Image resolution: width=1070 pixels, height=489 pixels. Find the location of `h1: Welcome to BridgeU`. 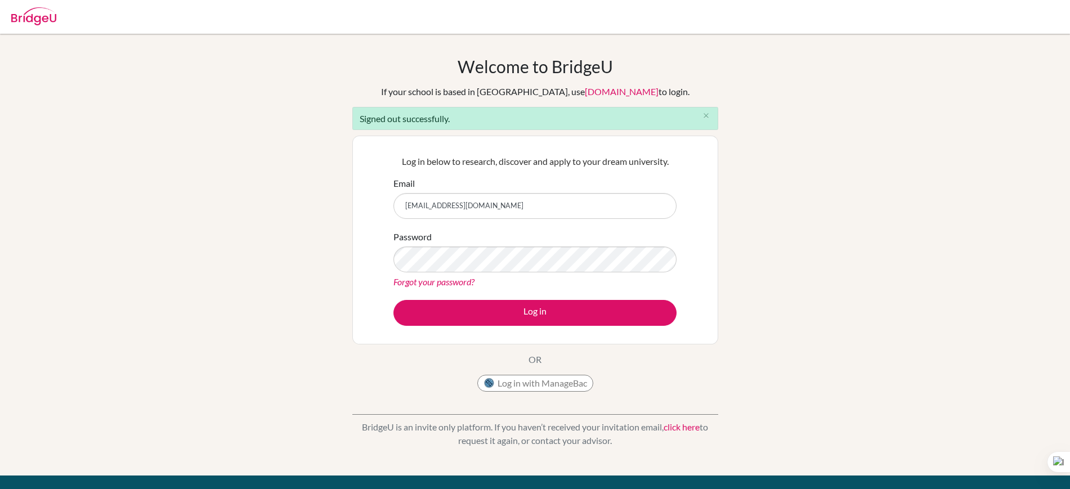

h1: Welcome to BridgeU is located at coordinates (536, 66).